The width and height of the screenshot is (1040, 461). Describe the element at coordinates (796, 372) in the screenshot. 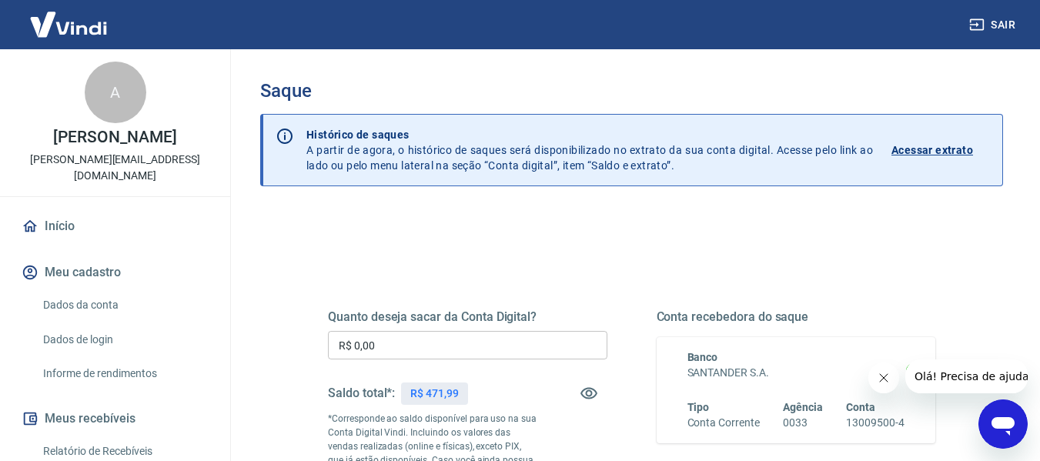

I see `h6: SANTANDER S.A.` at that location.